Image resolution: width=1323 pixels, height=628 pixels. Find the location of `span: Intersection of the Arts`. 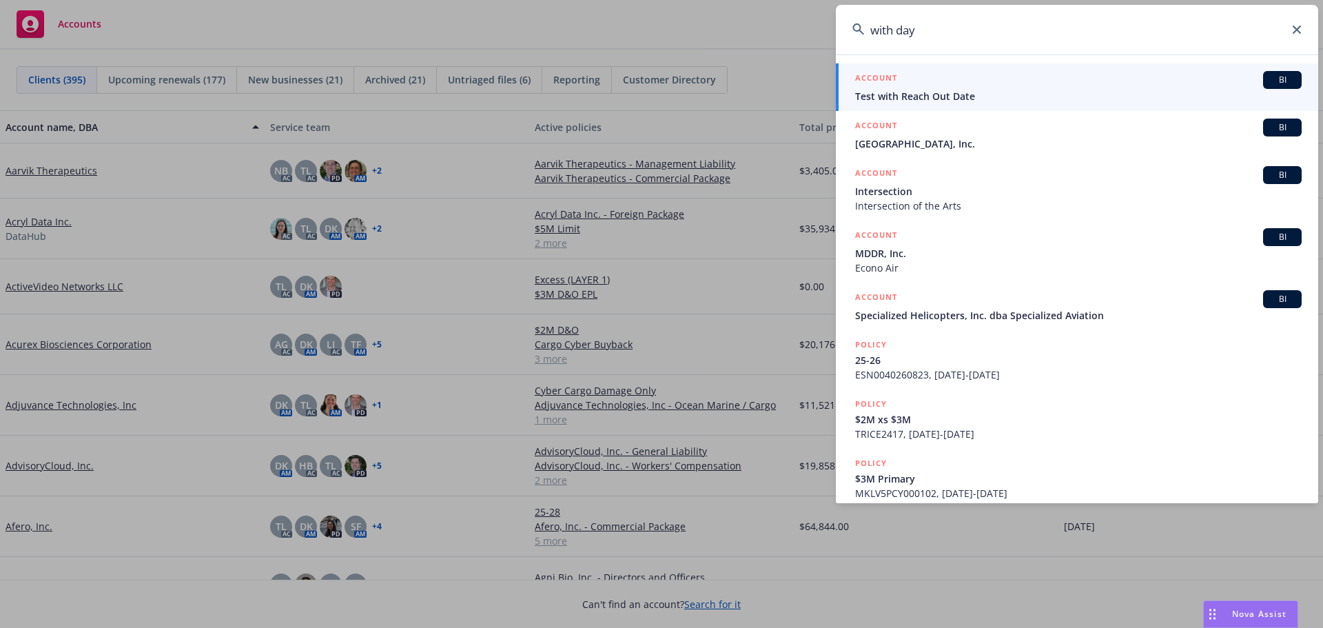

span: Intersection of the Arts is located at coordinates (1078, 205).